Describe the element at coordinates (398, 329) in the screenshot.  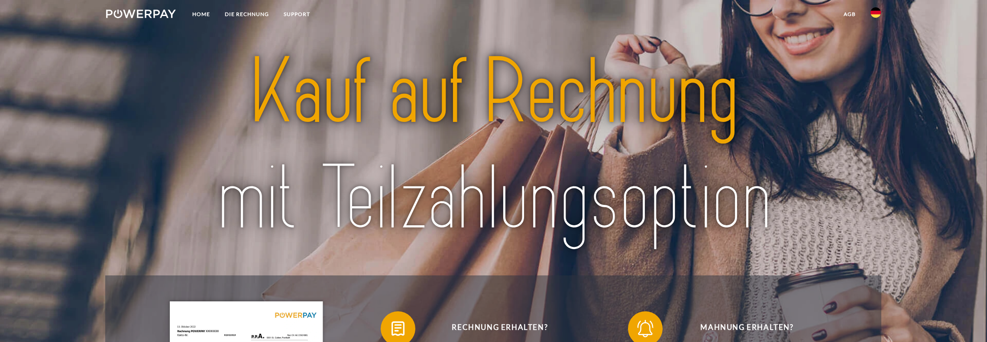
I see `img: qb_bill.svg` at that location.